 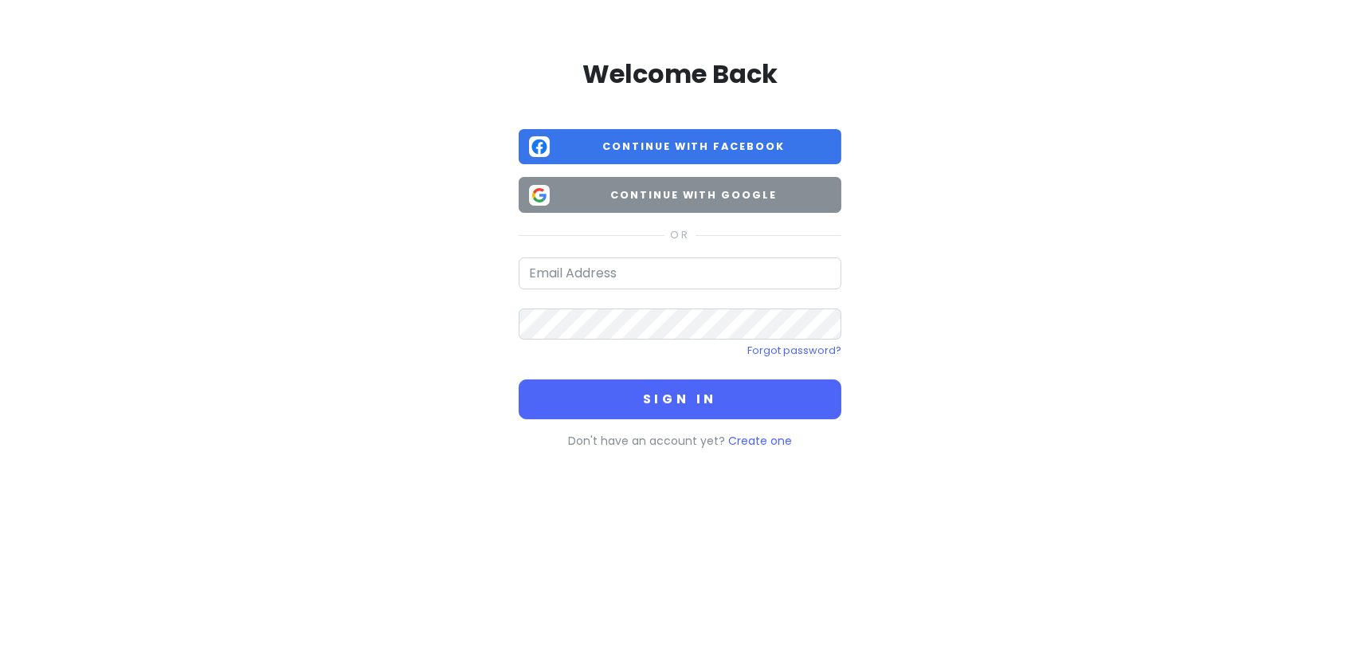 I want to click on a: Forgot password?, so click(x=795, y=350).